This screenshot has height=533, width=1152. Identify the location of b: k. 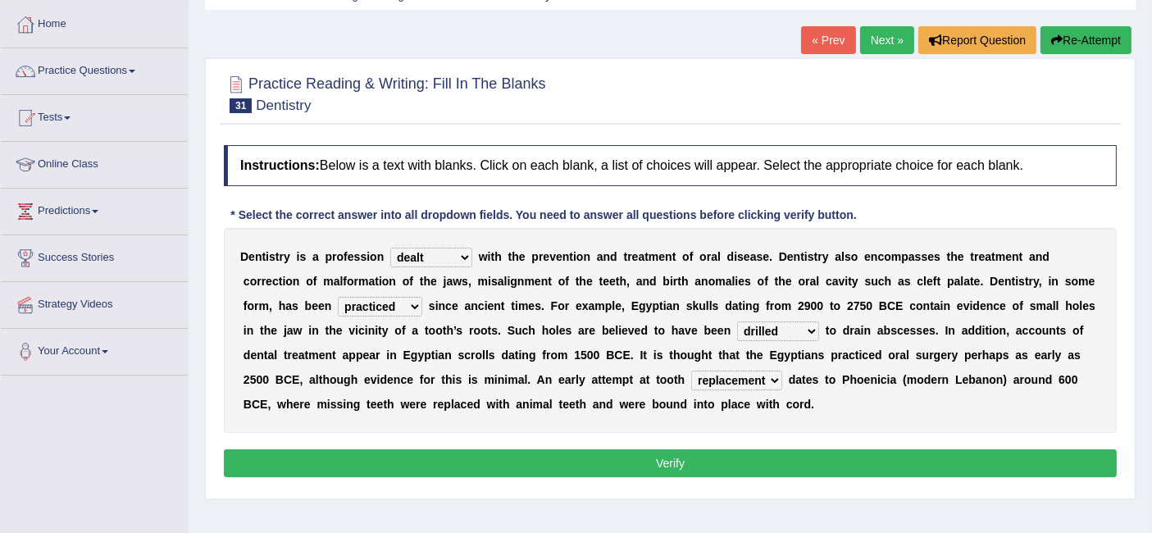
(696, 306).